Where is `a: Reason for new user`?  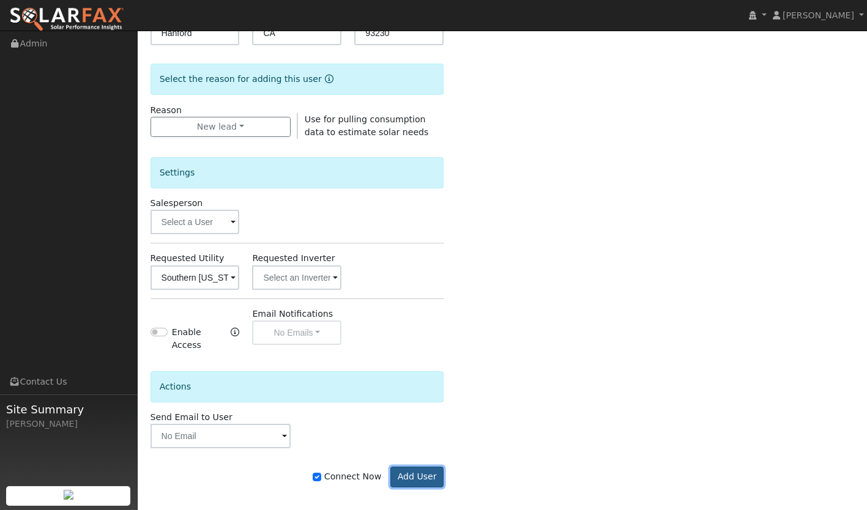
a: Reason for new user is located at coordinates (327, 79).